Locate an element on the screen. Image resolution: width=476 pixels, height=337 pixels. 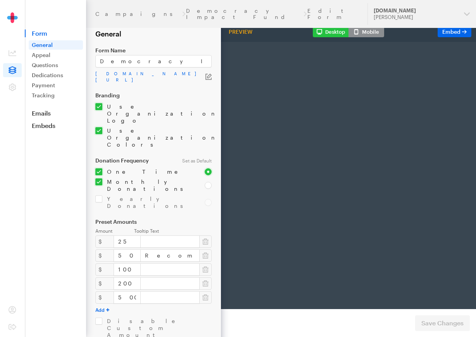
label: Amount is located at coordinates (115, 231).